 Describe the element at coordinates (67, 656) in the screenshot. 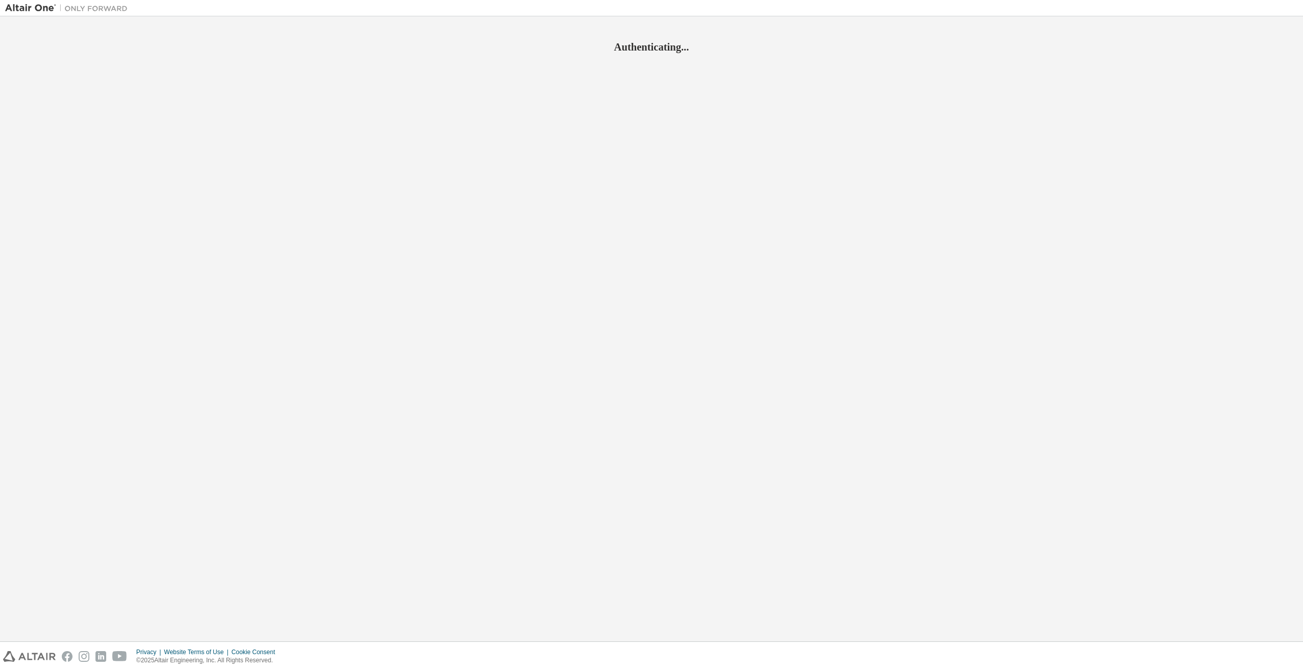

I see `img: facebook.svg` at that location.